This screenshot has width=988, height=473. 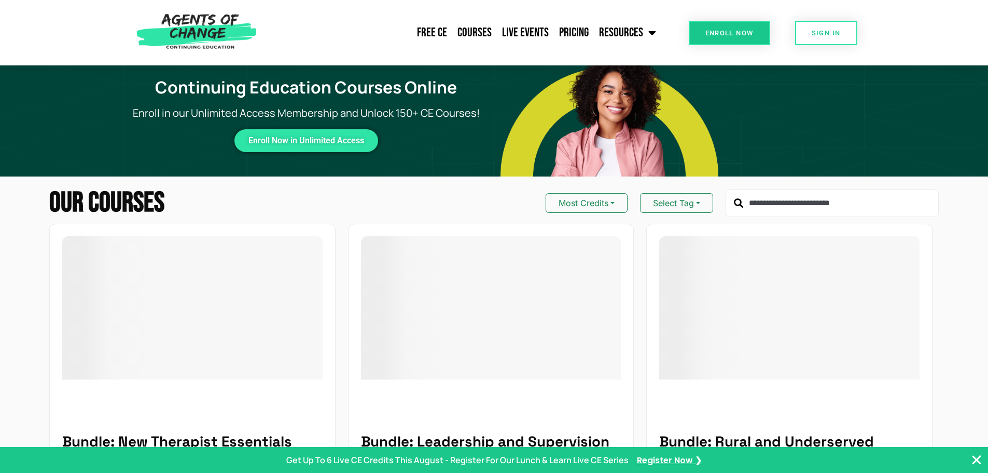 I want to click on p: Get Up To 6 Live CE Credits This August - Register For Our Lunch & Learn Live CE Series, so click(x=458, y=460).